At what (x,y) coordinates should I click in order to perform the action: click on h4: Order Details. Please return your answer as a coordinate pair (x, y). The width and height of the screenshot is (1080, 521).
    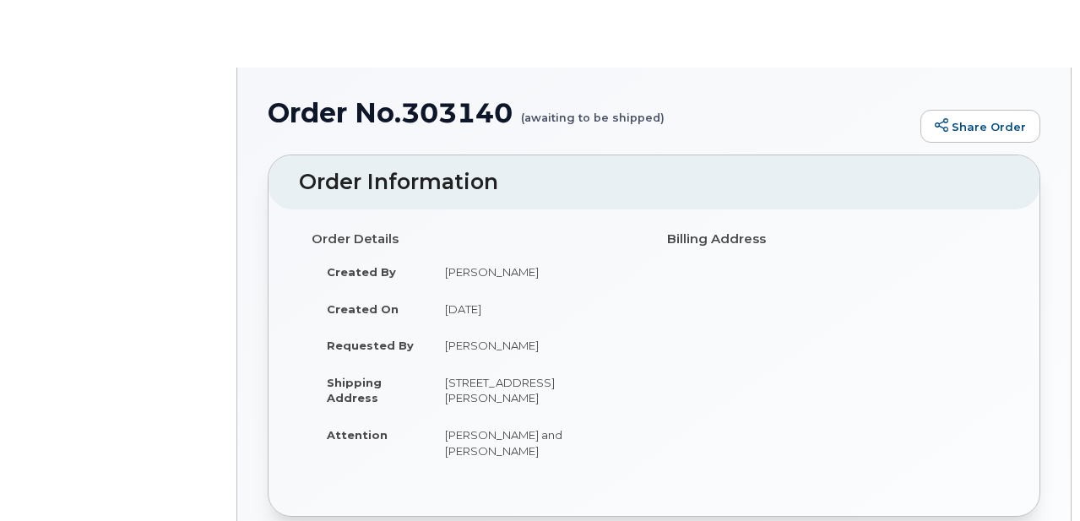
    Looking at the image, I should click on (476, 239).